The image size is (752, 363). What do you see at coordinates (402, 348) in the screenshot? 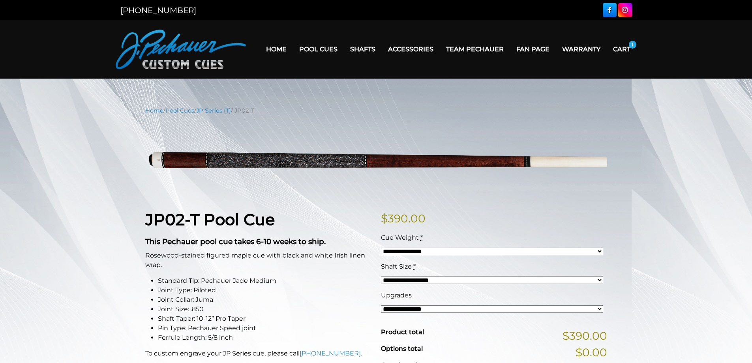
I see `span: Options total` at bounding box center [402, 348].